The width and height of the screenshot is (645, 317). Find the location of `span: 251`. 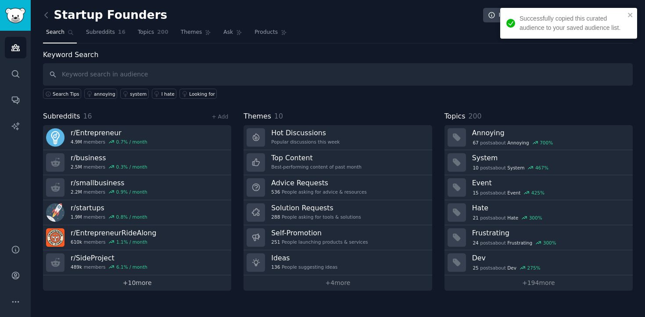

span: 251 is located at coordinates (276, 242).